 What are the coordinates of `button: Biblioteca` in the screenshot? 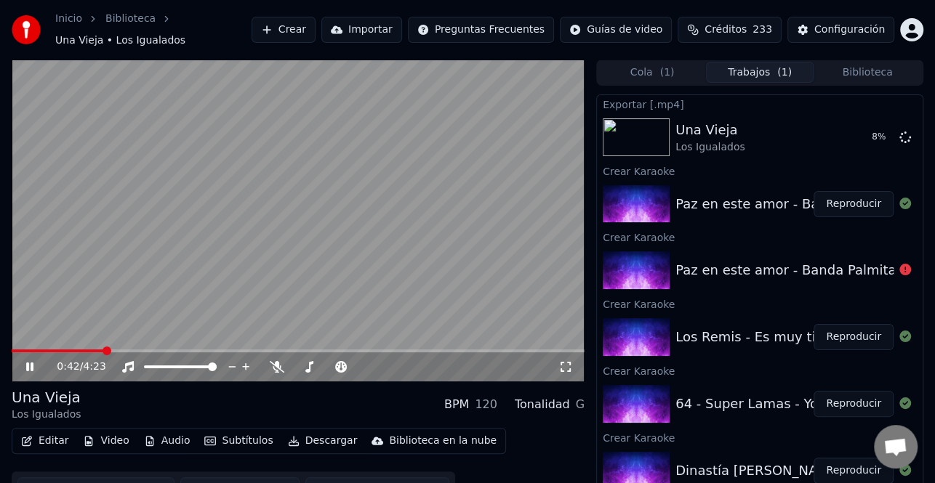 It's located at (867, 72).